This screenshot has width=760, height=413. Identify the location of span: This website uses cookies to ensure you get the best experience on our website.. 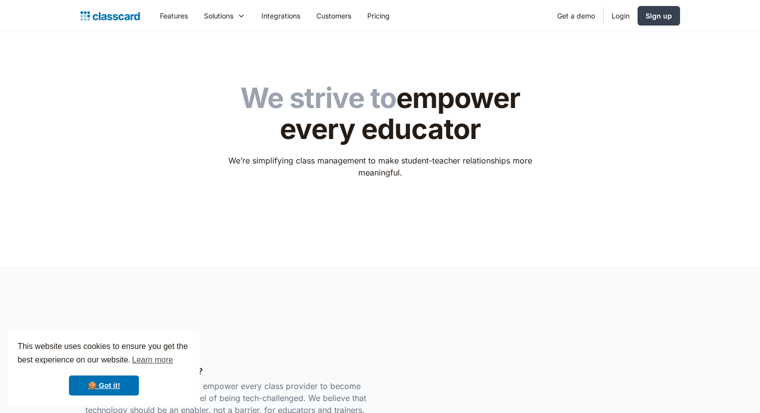
(104, 354).